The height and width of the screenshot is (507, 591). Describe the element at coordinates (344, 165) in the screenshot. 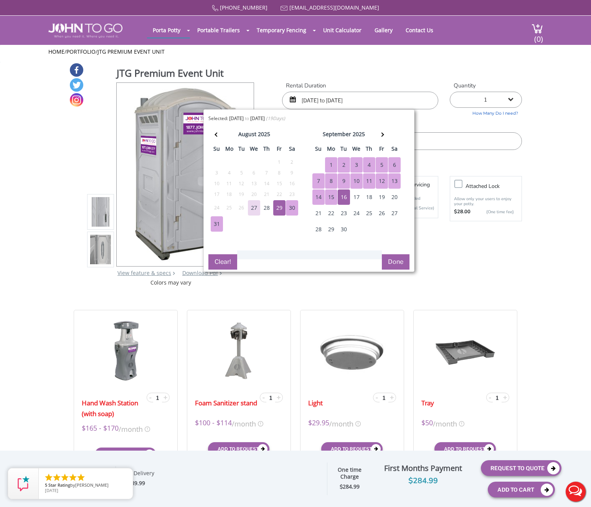

I see `div: 2` at that location.